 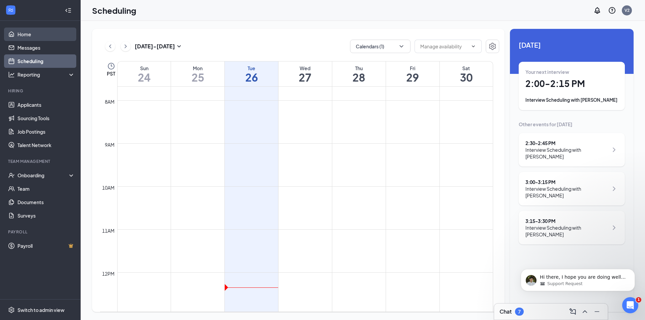 What do you see at coordinates (198, 68) in the screenshot?
I see `div: Mon` at bounding box center [198, 68].